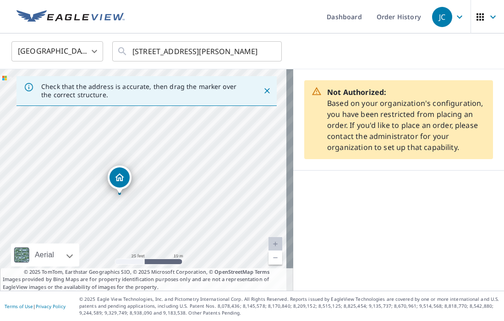 This screenshot has width=504, height=321. I want to click on a: Current Level 20, Zoom In Disabled, so click(275, 244).